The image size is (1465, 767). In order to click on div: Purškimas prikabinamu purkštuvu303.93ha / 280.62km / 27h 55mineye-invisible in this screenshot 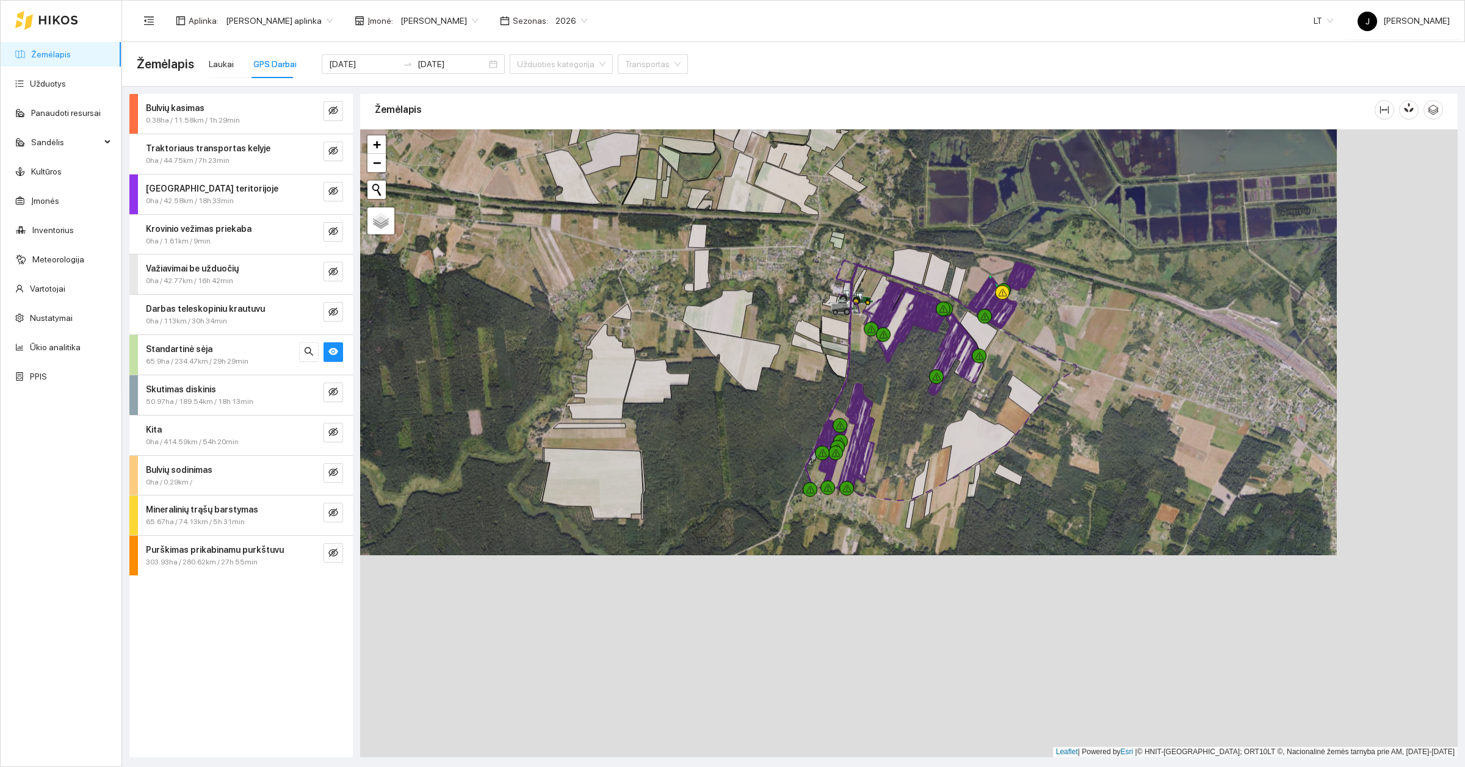, I will do `click(241, 555)`.